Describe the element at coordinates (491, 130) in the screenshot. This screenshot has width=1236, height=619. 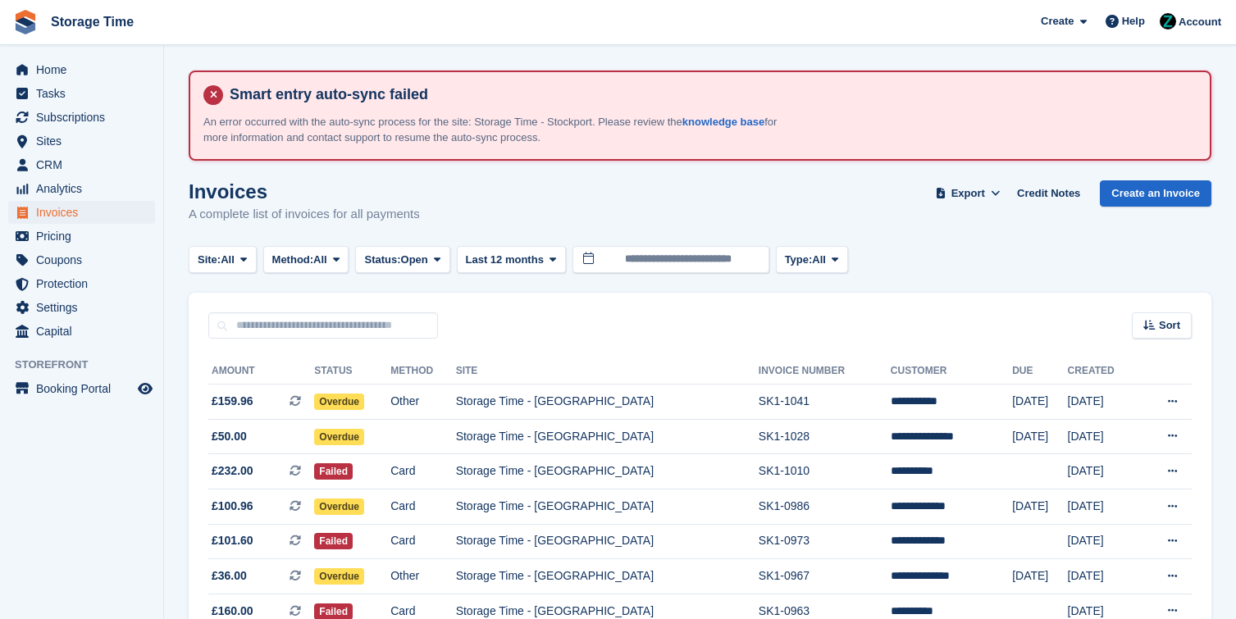
I see `p: An error occurred with the auto-sync process for the site: Storage Time - Stockport. Please revie...` at that location.